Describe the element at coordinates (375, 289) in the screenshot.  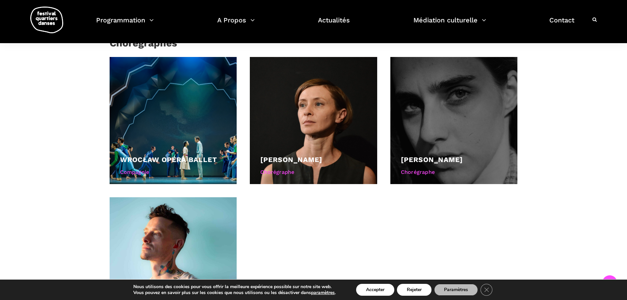
I see `button: Accepter` at that location.